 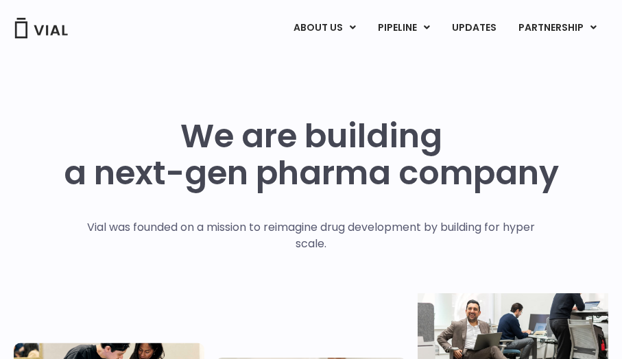 I want to click on a: PARTNERSHIPMenu Toggle, so click(x=557, y=28).